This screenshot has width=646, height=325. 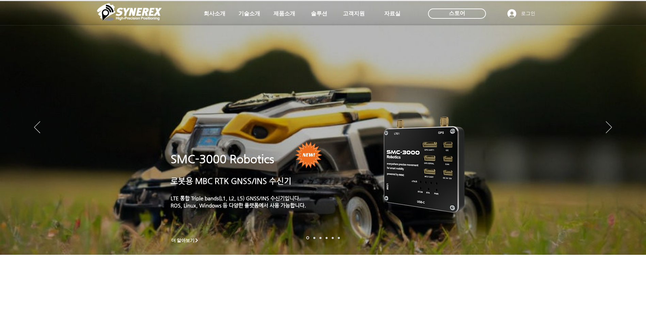 I want to click on span: 로봇용 MBC RTK GNSS/INS 수신기, so click(x=231, y=181).